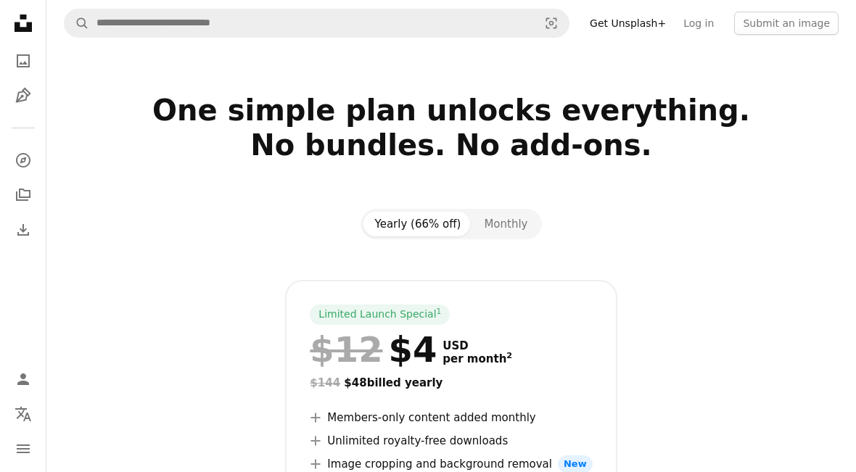 The height and width of the screenshot is (472, 856). I want to click on a: Home — Unsplash, so click(23, 25).